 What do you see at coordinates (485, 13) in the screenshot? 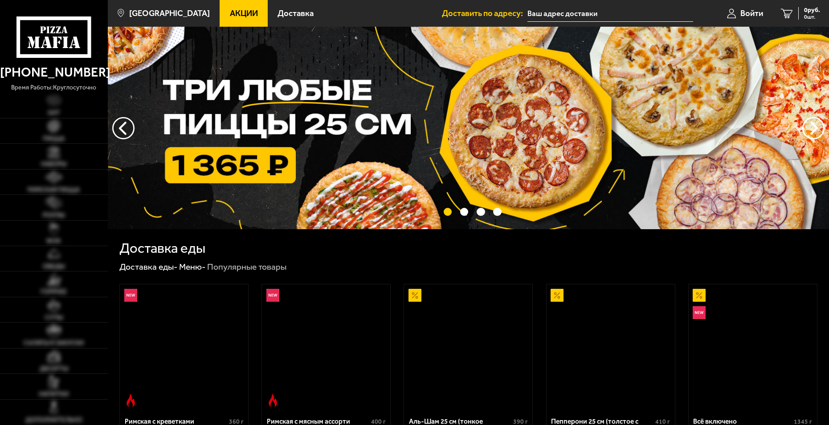
I see `span: Доставить по адресу:` at bounding box center [485, 13].